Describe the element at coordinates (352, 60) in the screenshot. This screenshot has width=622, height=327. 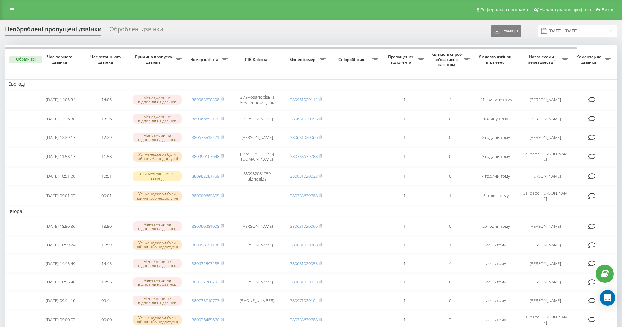
I see `span: Співробітник` at that location.